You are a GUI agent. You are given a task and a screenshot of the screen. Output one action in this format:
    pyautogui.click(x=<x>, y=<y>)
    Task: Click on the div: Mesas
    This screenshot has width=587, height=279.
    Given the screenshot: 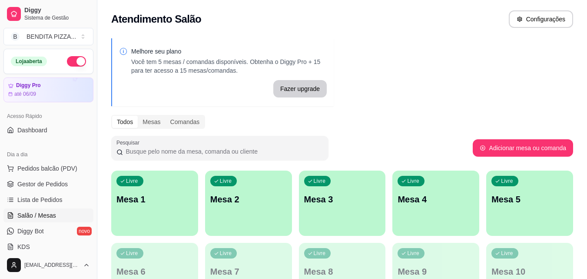 What is the action you would take?
    pyautogui.click(x=151, y=122)
    